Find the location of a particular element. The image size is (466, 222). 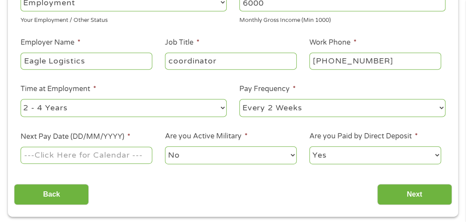

input: Next is located at coordinates (414, 194).